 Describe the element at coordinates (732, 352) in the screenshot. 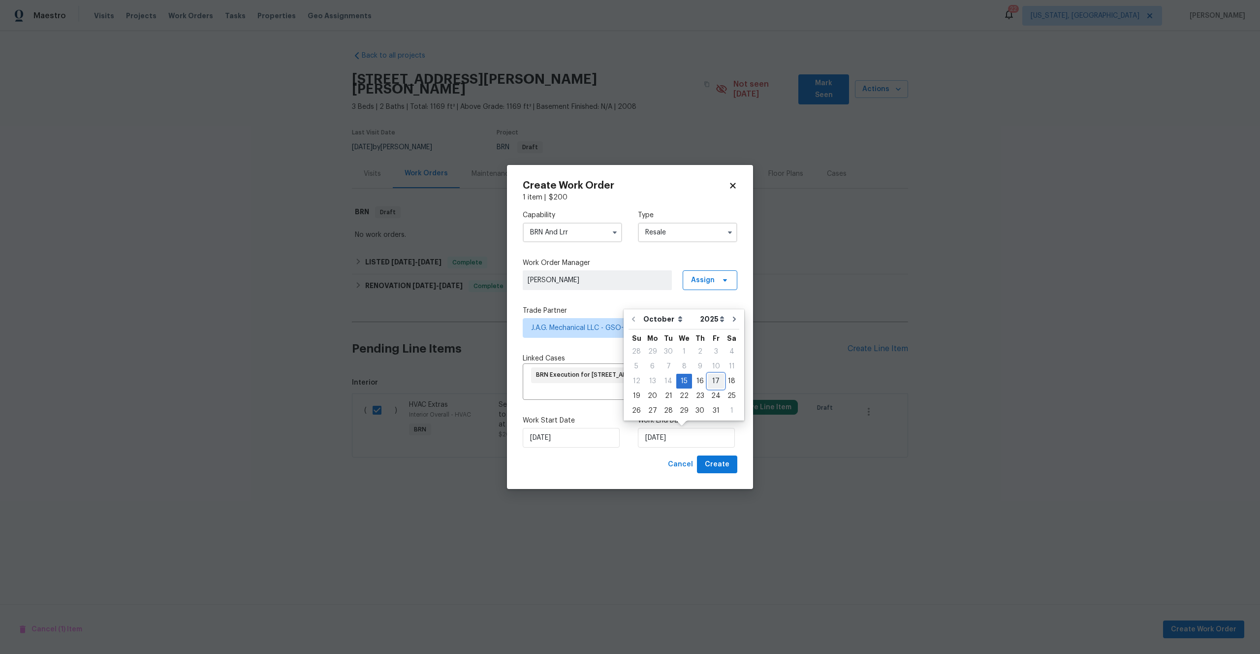

I see `div: Sat Oct 04 2025` at that location.